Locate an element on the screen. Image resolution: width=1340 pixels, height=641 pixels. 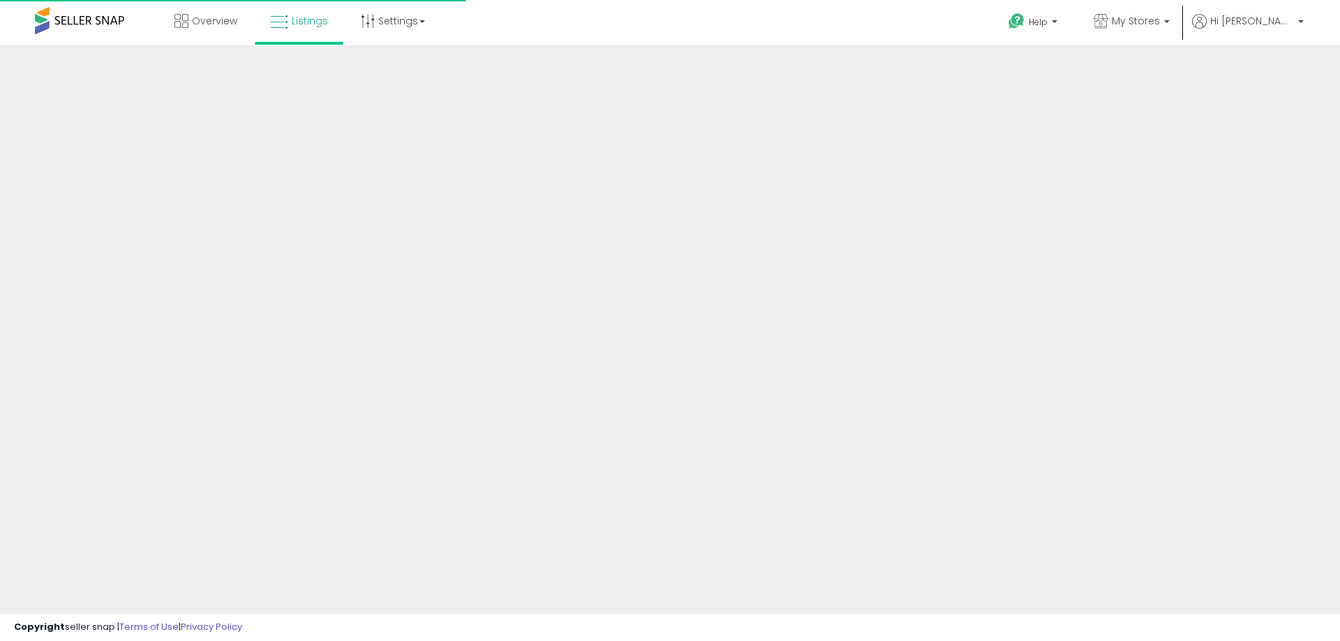
a: Privacy Policy is located at coordinates (212, 627).